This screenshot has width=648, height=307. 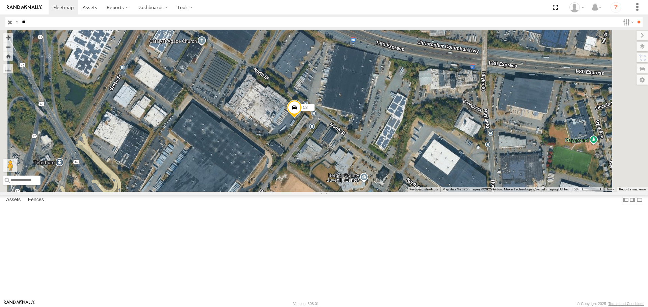 What do you see at coordinates (610, 304) in the screenshot?
I see `div: © Copyright 2025 -` at bounding box center [610, 304].